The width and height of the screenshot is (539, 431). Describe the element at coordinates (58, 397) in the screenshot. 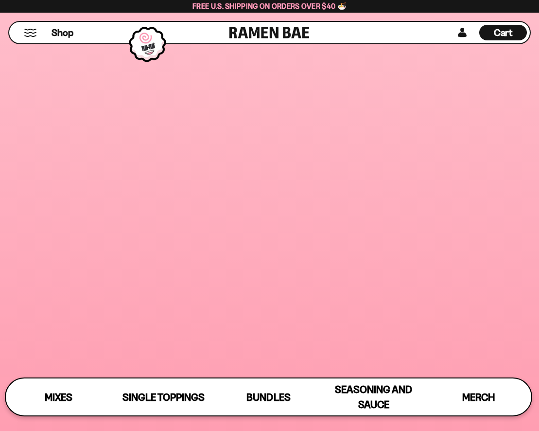

I see `span: Mixes` at that location.